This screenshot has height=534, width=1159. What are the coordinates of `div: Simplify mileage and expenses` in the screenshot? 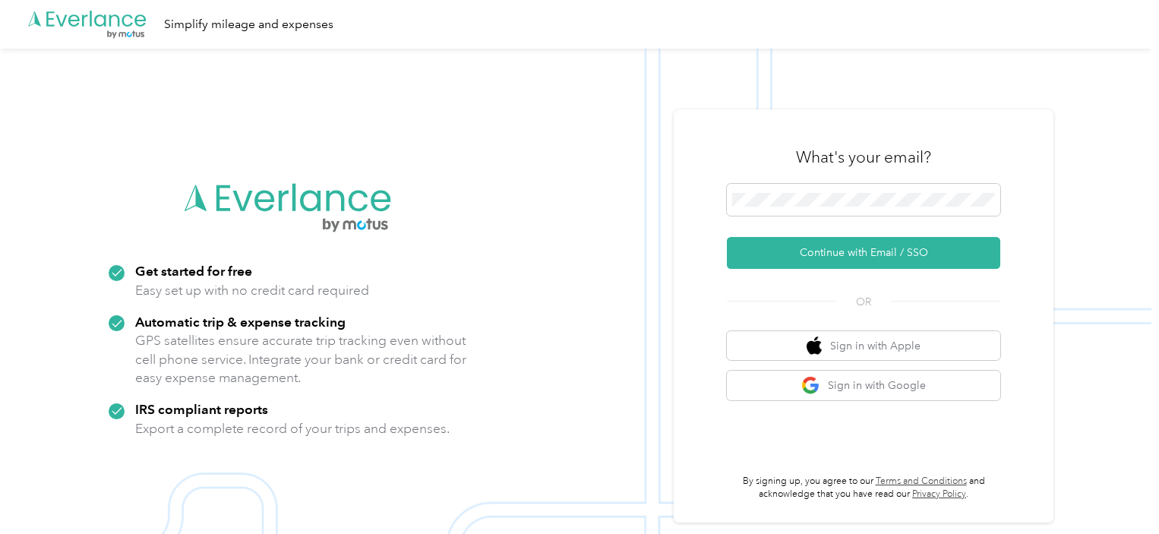 It's located at (248, 24).